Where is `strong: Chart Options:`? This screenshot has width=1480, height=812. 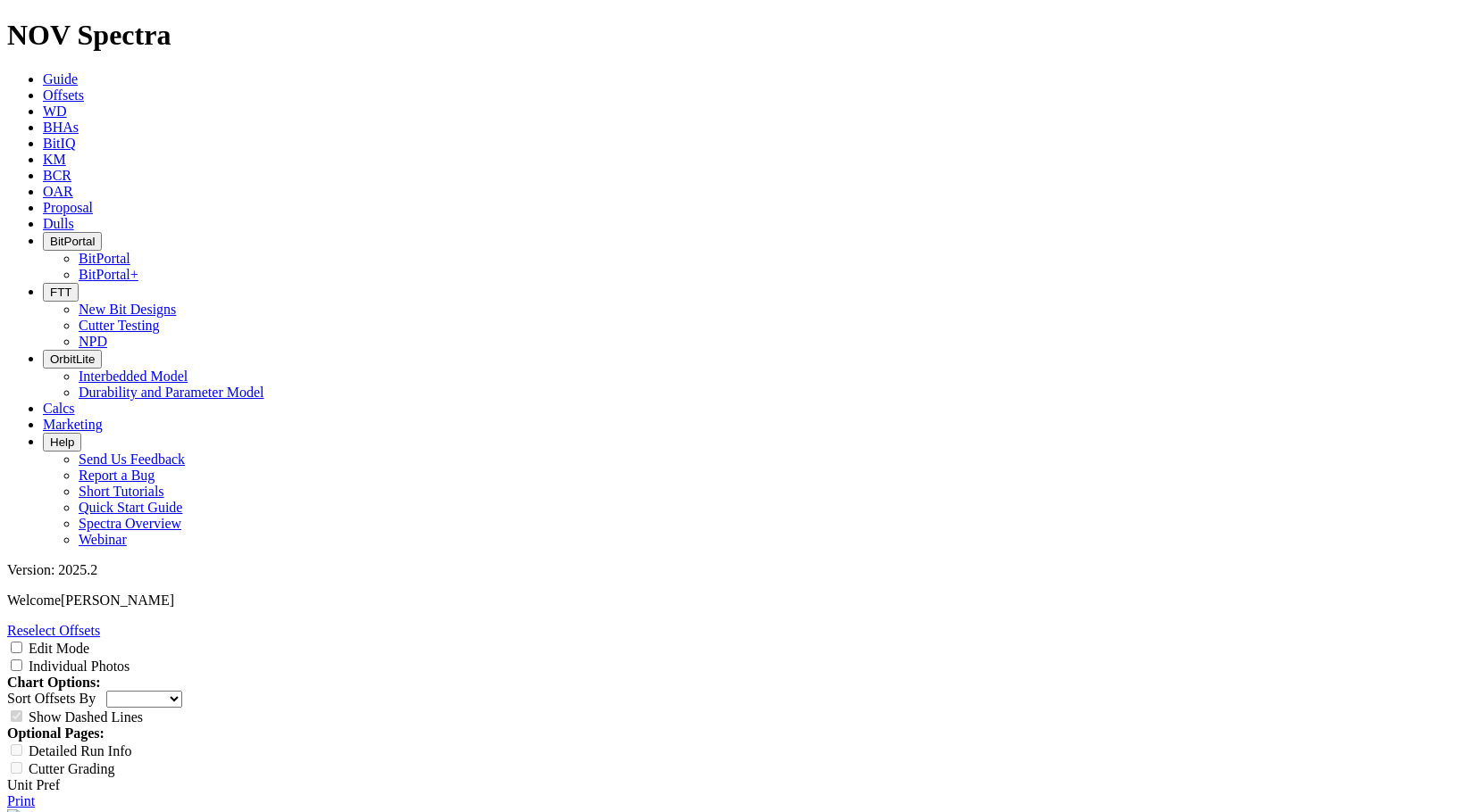
strong: Chart Options: is located at coordinates (54, 682).